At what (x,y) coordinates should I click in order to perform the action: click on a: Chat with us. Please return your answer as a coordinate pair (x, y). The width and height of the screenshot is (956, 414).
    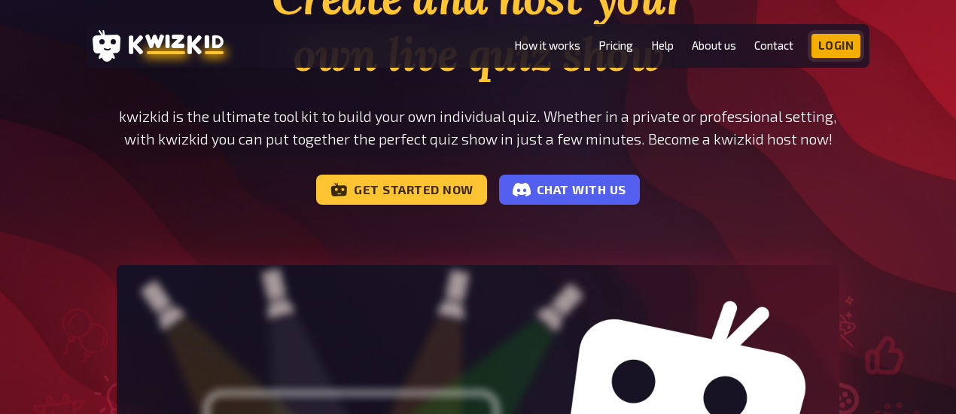
    Looking at the image, I should click on (569, 190).